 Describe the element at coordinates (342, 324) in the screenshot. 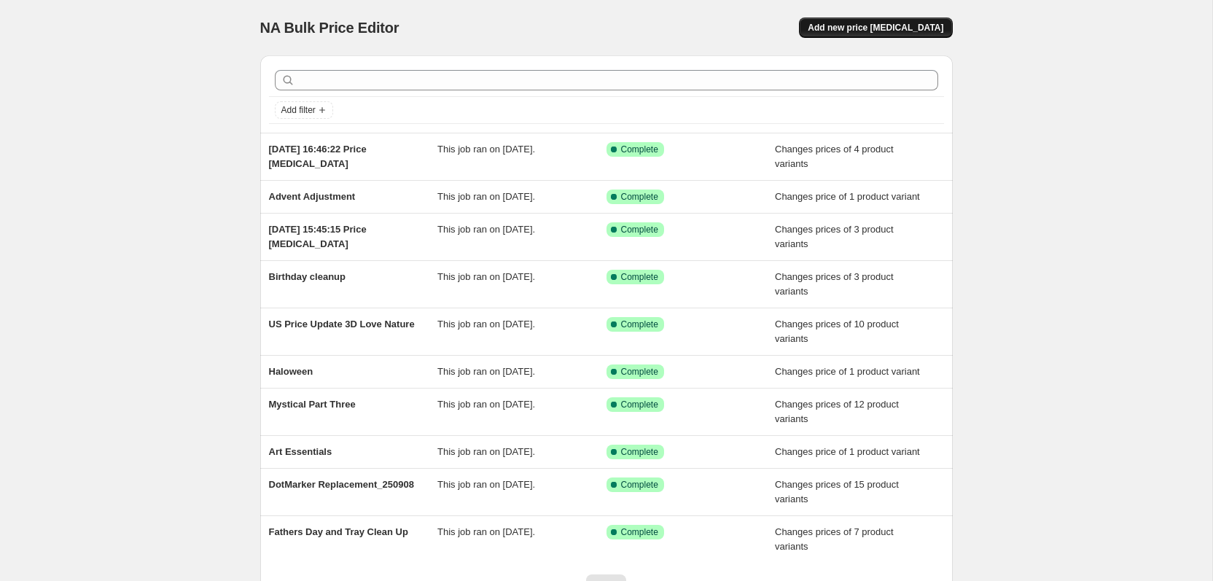

I see `span: US Price Update 3D Love Nature` at that location.